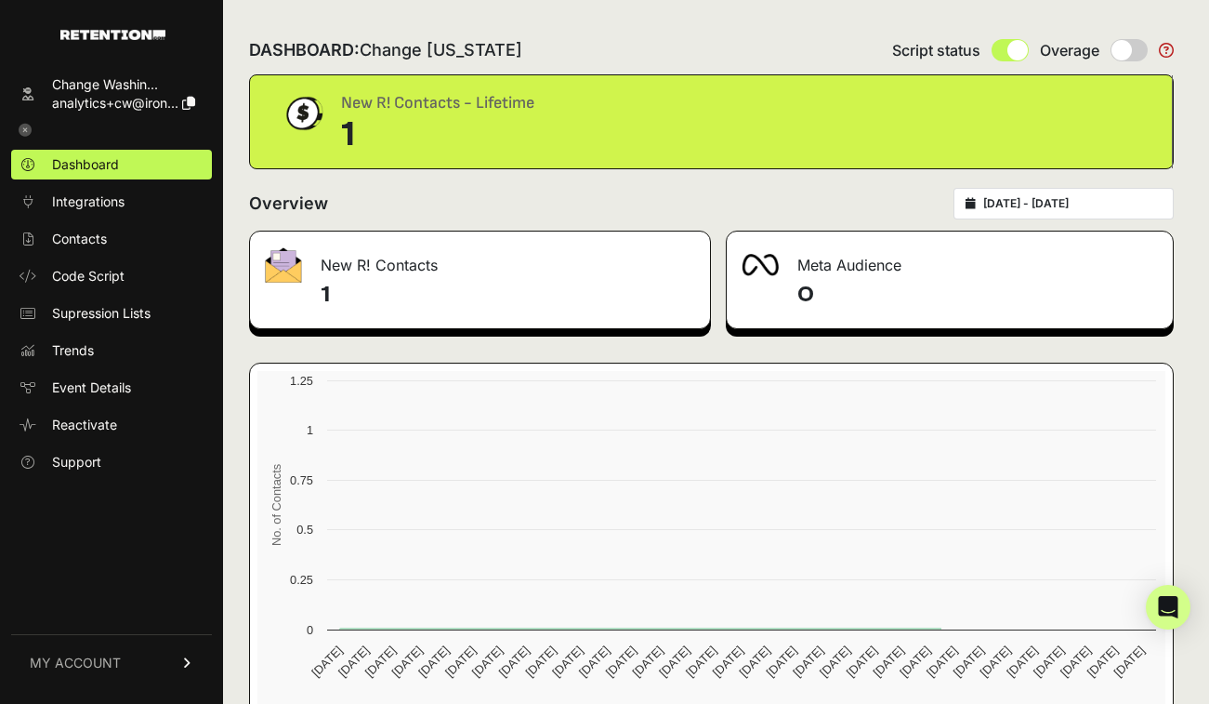 The height and width of the screenshot is (704, 1209). Describe the element at coordinates (101, 313) in the screenshot. I see `span: Supression Lists` at that location.